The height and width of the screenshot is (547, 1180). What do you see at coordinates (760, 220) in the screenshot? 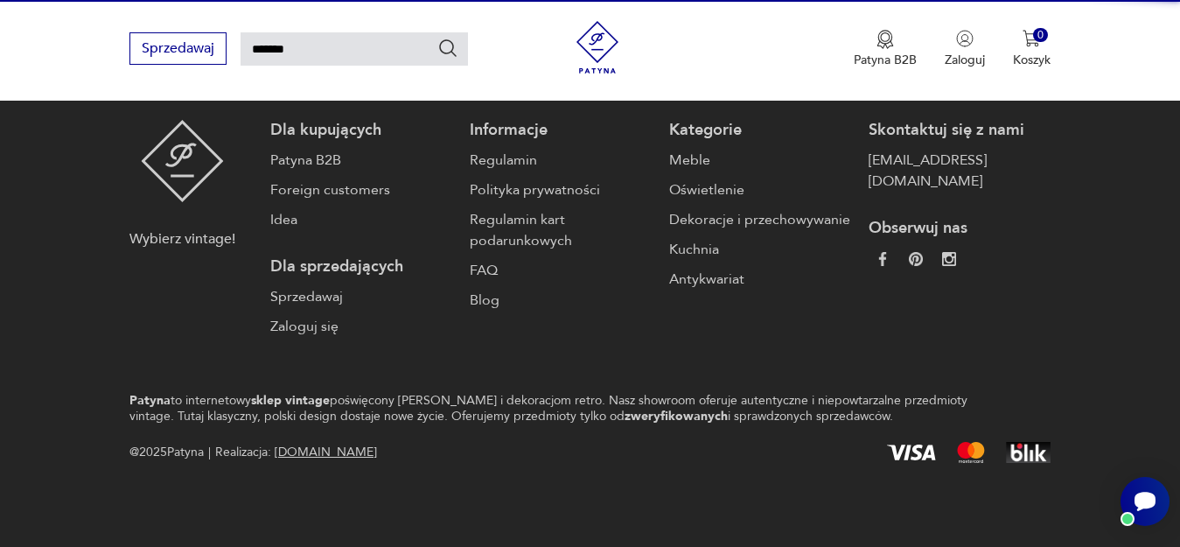
I see `a: Dekoracje i przechowywanie` at bounding box center [760, 220].